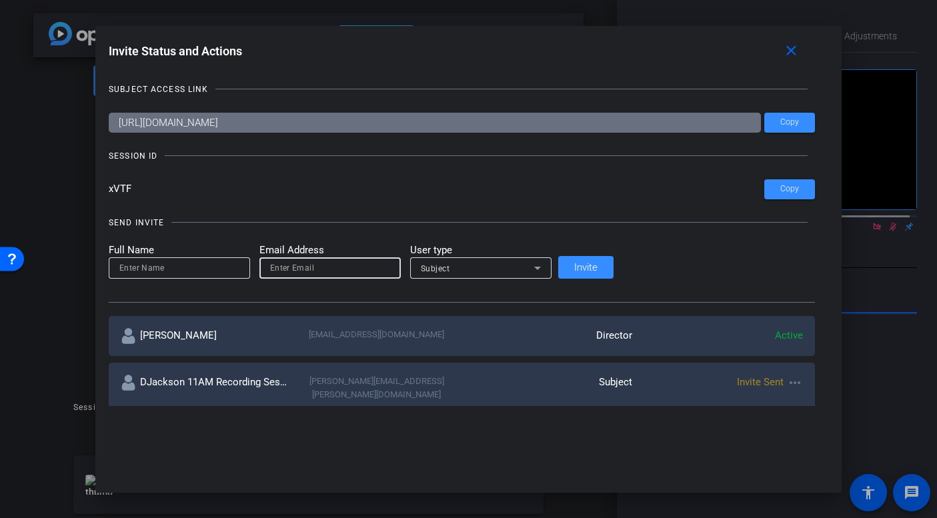 The image size is (937, 518). I want to click on input: Enter Email, so click(330, 268).